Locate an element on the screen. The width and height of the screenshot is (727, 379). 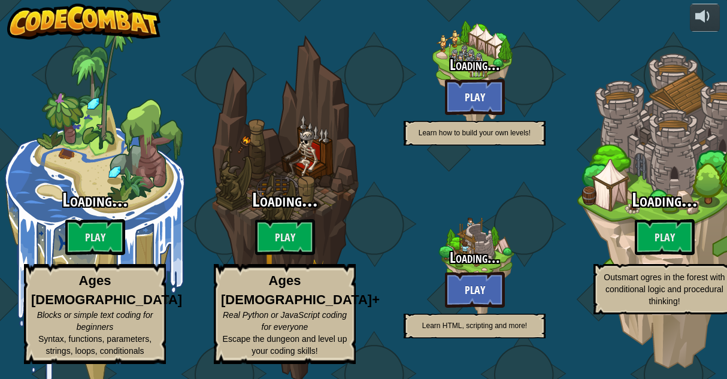
span: Learn HTML, scripting and more! is located at coordinates (474, 326).